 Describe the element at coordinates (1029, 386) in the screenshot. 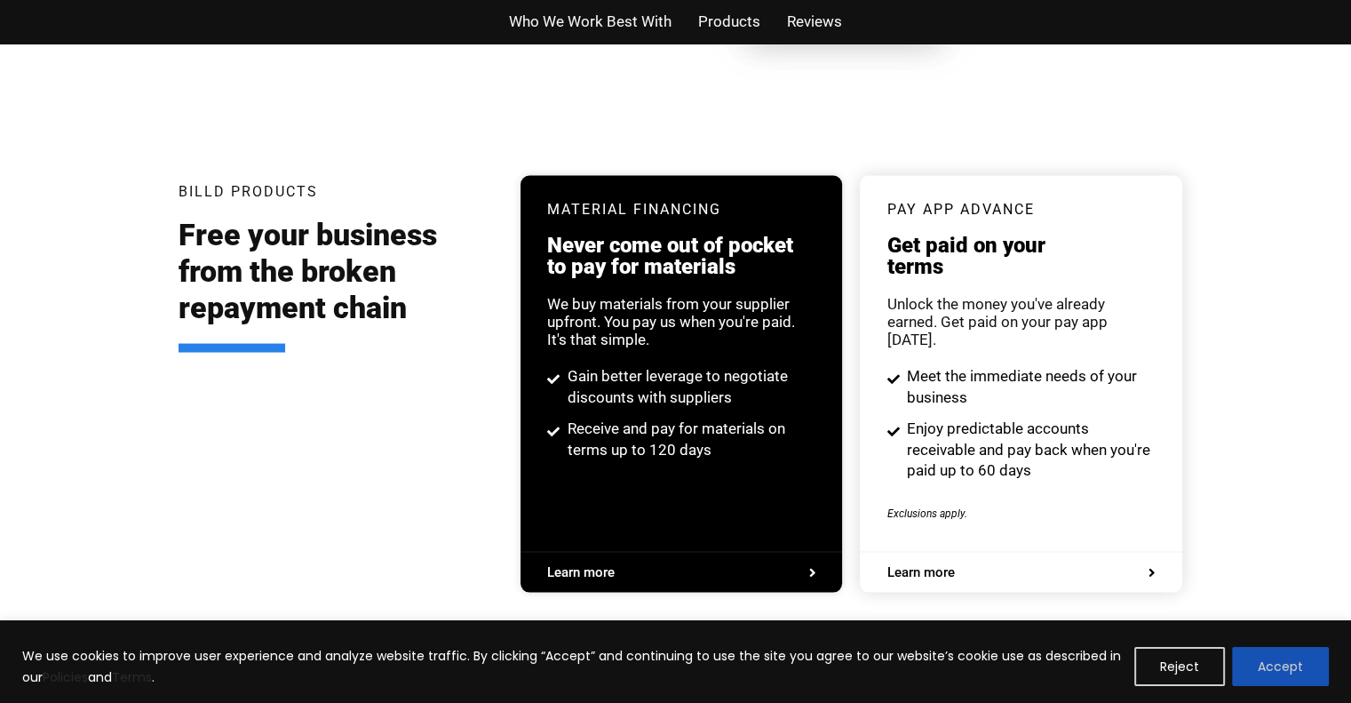

I see `span: Meet the immediate needs of your business` at that location.